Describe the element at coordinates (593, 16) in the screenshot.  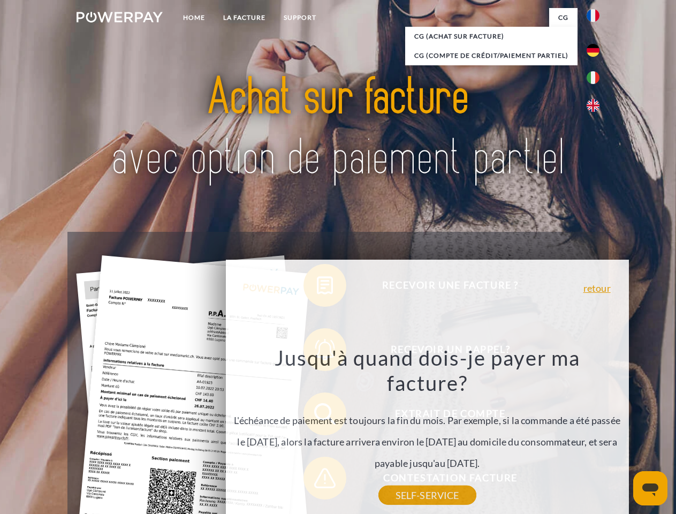
I see `img: fr` at that location.